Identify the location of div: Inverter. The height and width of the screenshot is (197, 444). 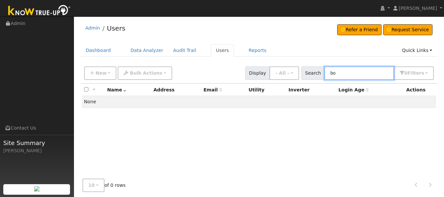
(311, 90).